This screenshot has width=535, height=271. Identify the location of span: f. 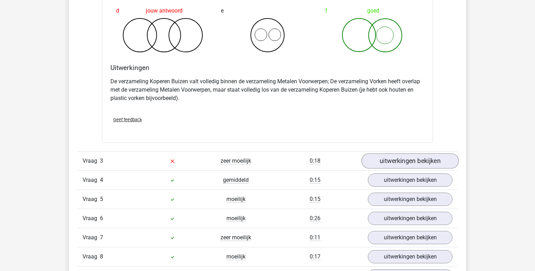
(326, 11).